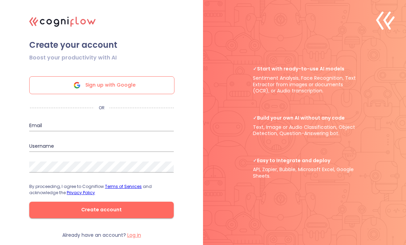 This screenshot has height=245, width=406. Describe the element at coordinates (304, 126) in the screenshot. I see `p: Text, Image or Audio Classification, Object Detection, Question-Answering bot.` at that location.